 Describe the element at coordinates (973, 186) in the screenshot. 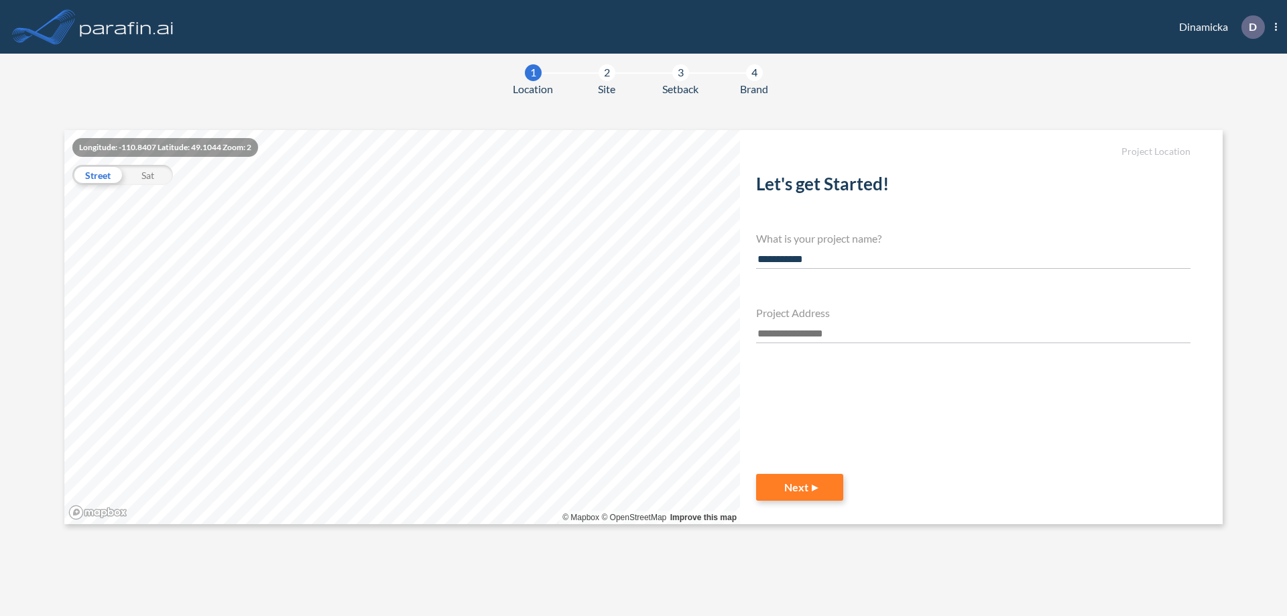

I see `h2: Let's get Started!` at that location.